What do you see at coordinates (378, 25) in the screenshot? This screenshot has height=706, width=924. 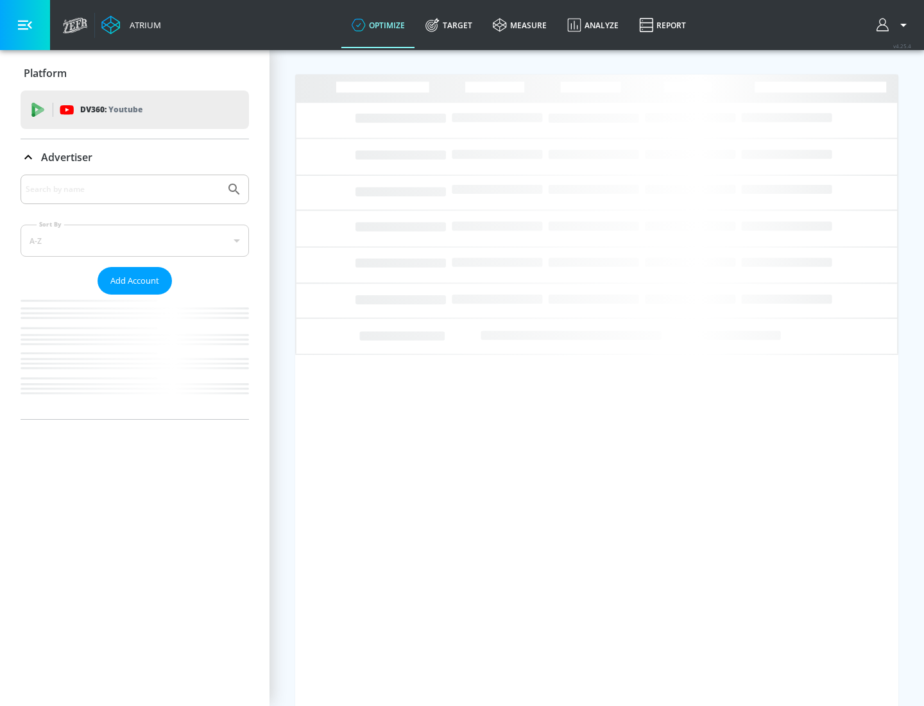 I see `a: optimize` at bounding box center [378, 25].